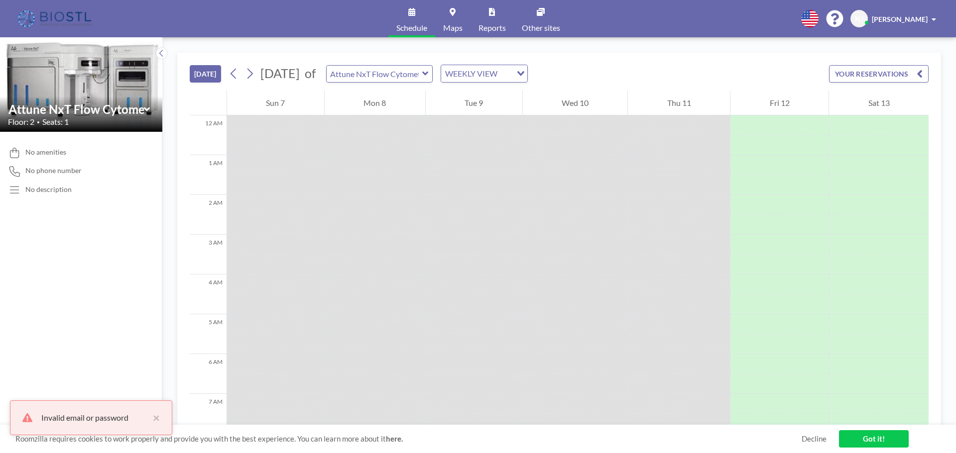  I want to click on span: Floor: 2, so click(21, 122).